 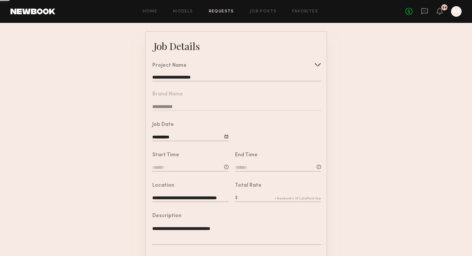 What do you see at coordinates (444, 8) in the screenshot?
I see `div: 34` at bounding box center [444, 8].